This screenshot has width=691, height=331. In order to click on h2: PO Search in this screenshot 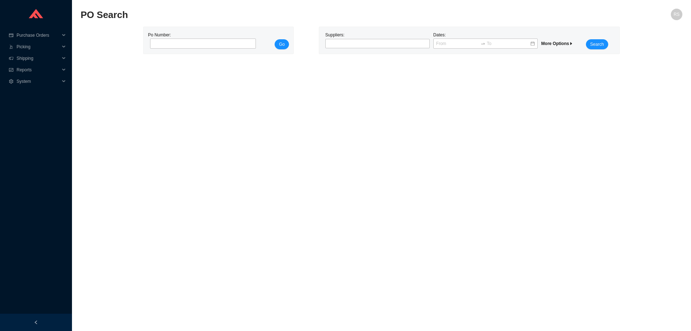, I will do `click(306, 15)`.